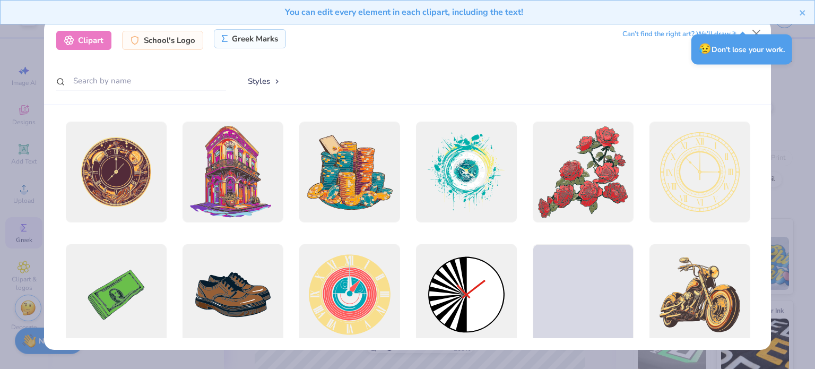  I want to click on div: Greek Marks, so click(250, 39).